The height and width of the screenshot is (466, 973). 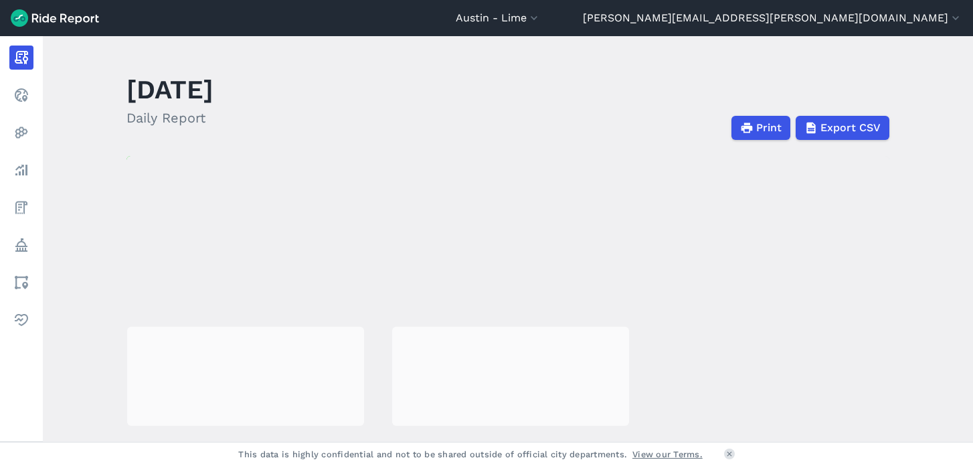 What do you see at coordinates (851, 128) in the screenshot?
I see `span: Export CSV` at bounding box center [851, 128].